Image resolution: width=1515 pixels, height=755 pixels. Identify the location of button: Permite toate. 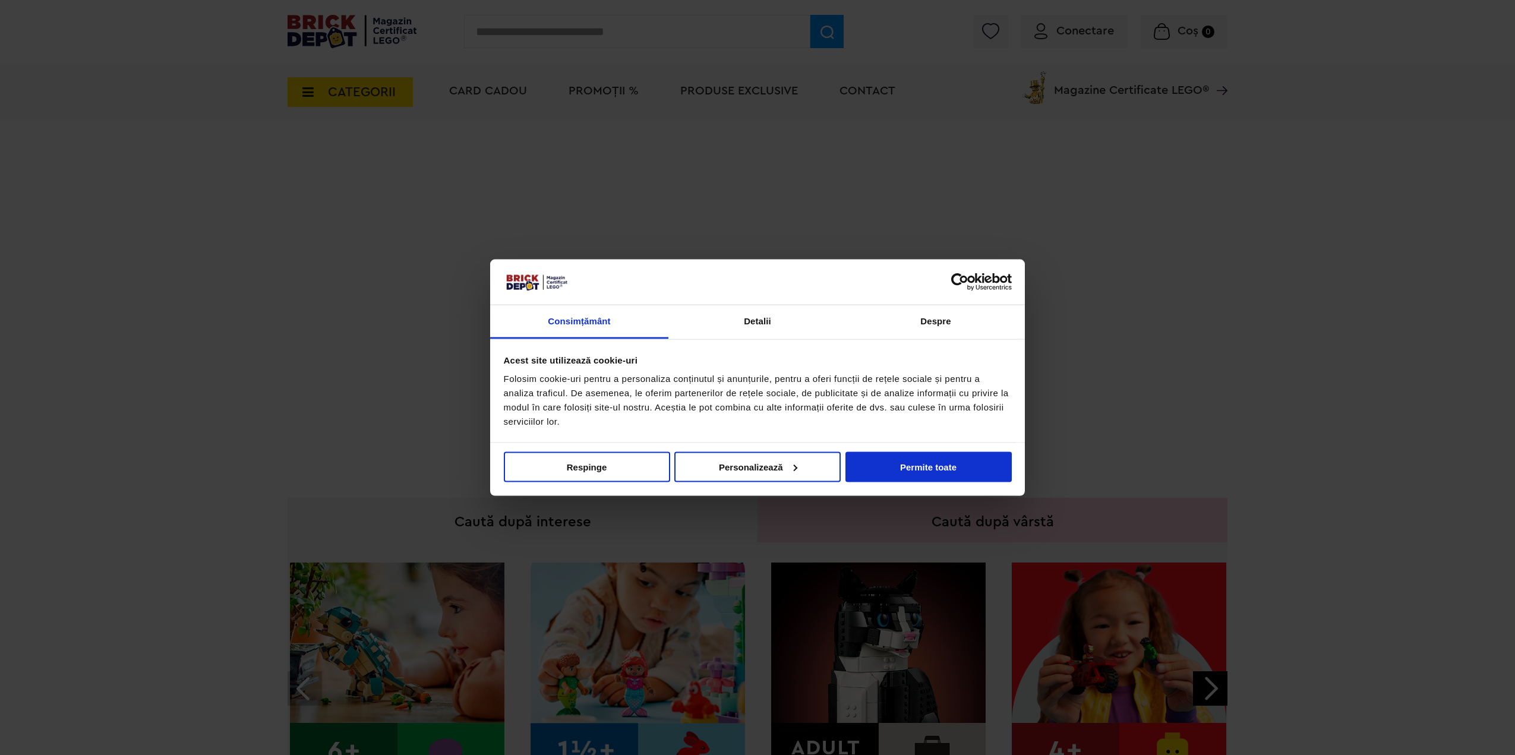
(929, 466).